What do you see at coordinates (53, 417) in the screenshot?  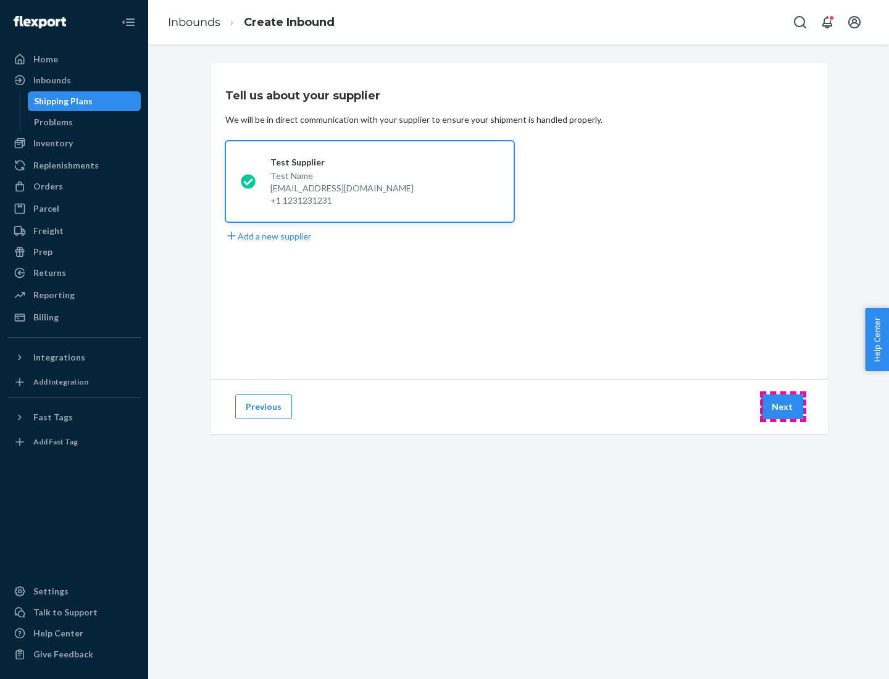 I see `div: Fast Tags` at bounding box center [53, 417].